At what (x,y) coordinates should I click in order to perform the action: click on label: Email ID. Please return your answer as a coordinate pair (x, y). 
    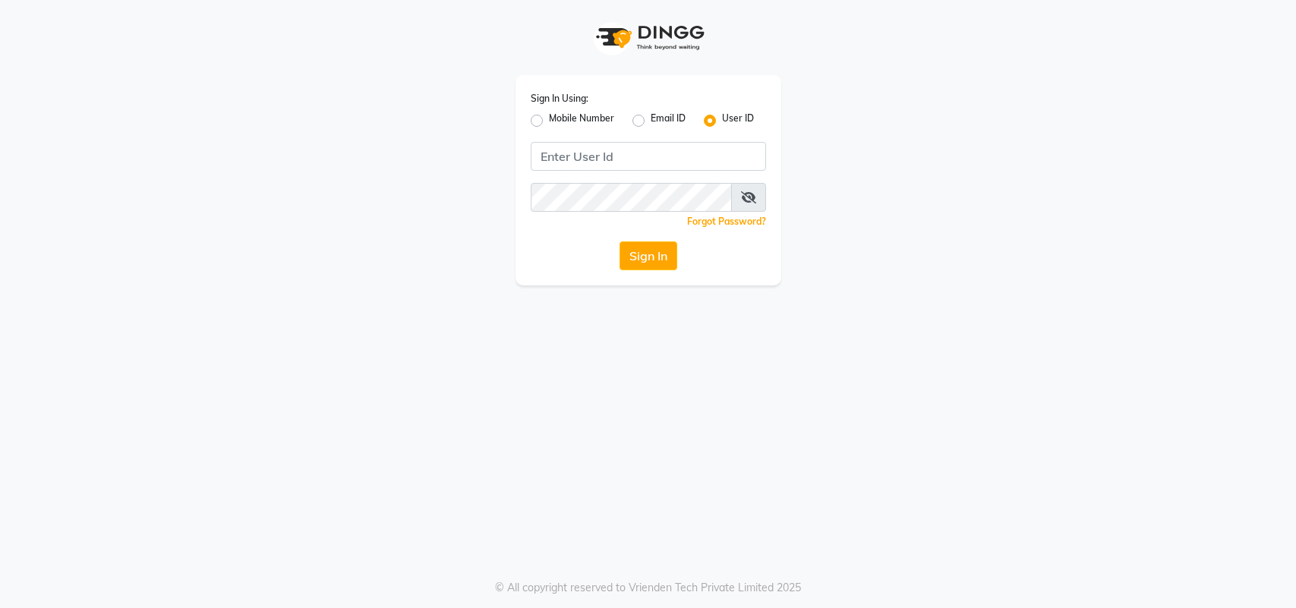
    Looking at the image, I should click on (668, 121).